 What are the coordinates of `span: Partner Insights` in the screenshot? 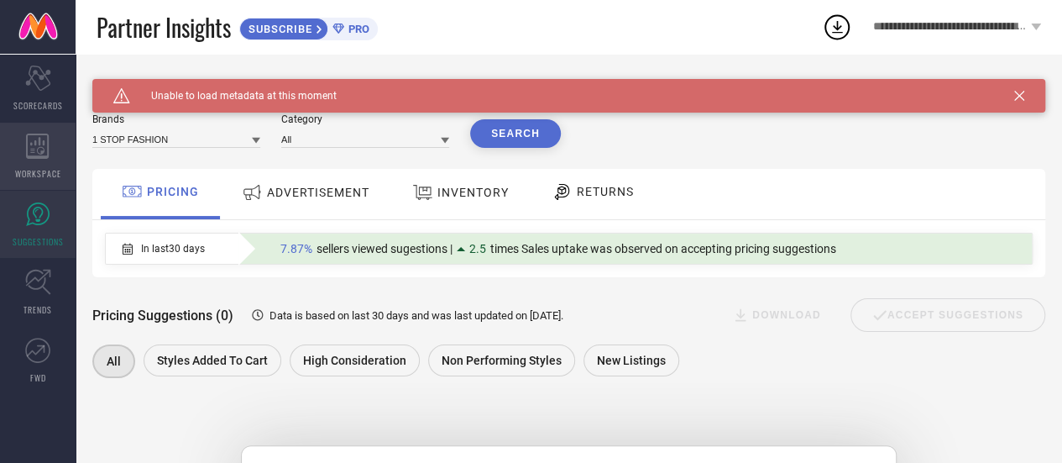 It's located at (164, 27).